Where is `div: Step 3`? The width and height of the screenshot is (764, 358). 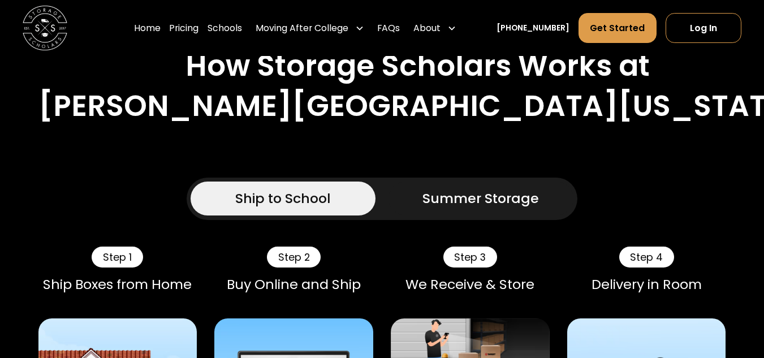
div: Step 3 is located at coordinates (470, 257).